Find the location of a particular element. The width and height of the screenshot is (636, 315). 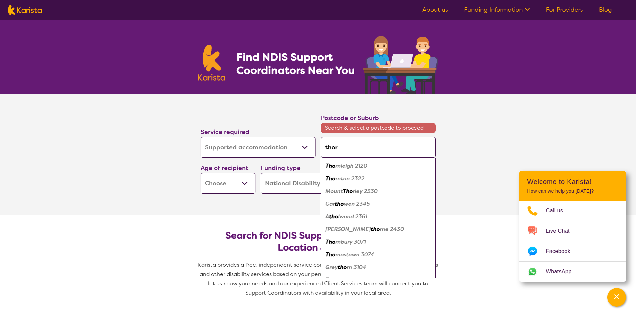

span: Karista provides a free, independent service connecting you with NDIS Support Coordinators and ot... is located at coordinates (318, 279).